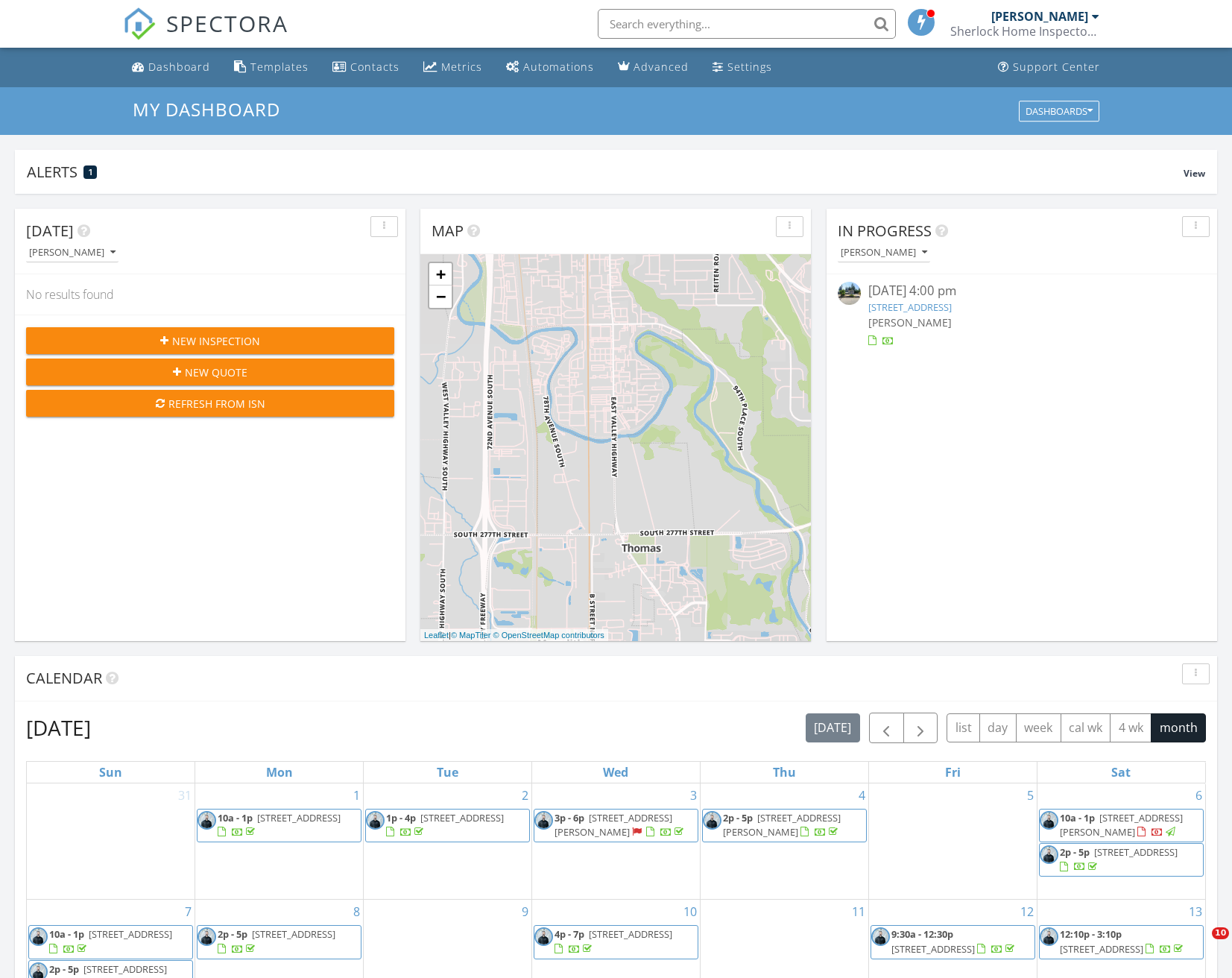 The width and height of the screenshot is (1232, 978). I want to click on div: Sherlock Home Inspector LLC, so click(1025, 31).